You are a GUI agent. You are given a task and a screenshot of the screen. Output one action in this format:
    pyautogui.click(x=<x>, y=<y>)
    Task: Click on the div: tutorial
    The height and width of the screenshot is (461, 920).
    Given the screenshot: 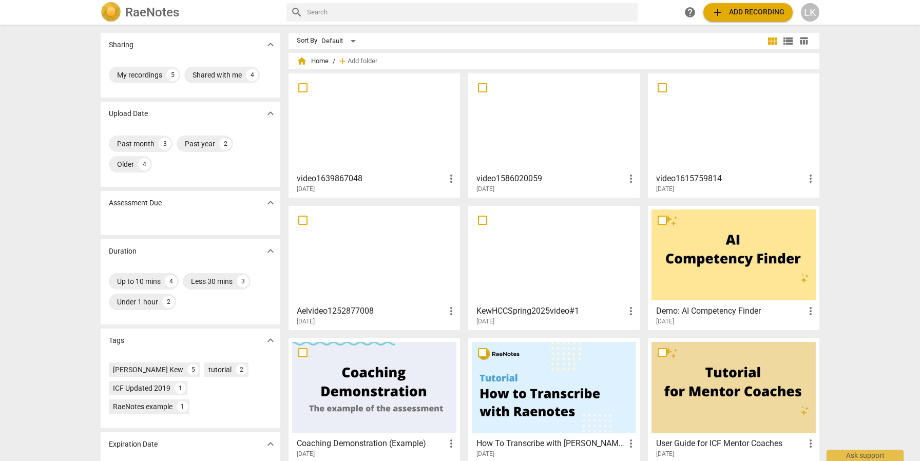 What is the action you would take?
    pyautogui.click(x=220, y=370)
    